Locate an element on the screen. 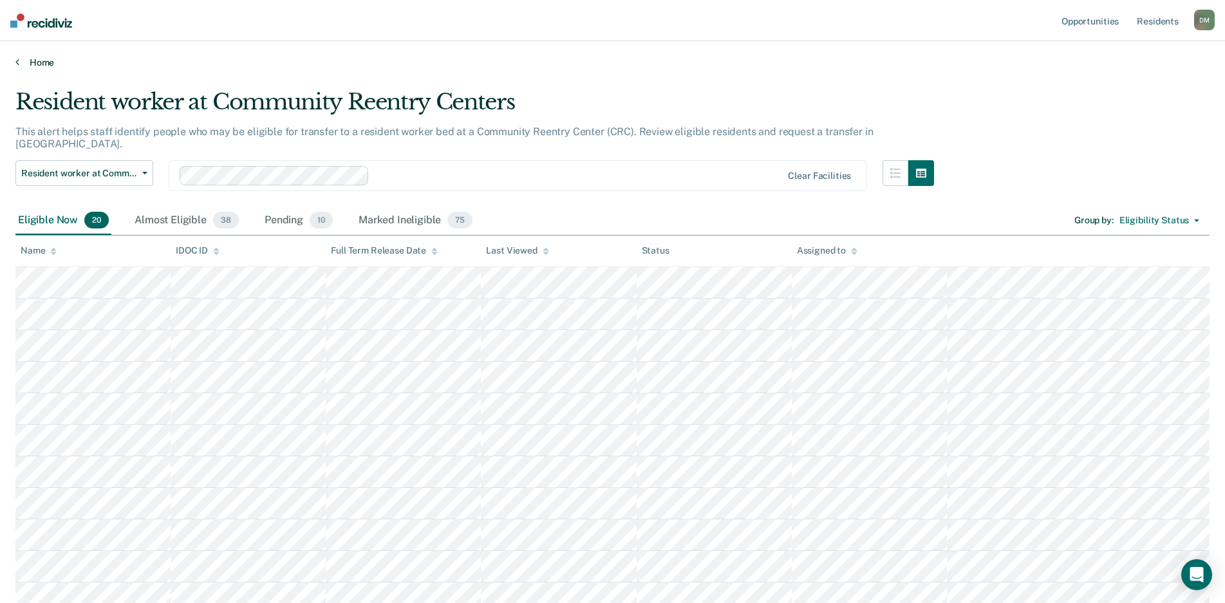 This screenshot has width=1225, height=603. div: Status is located at coordinates (655, 250).